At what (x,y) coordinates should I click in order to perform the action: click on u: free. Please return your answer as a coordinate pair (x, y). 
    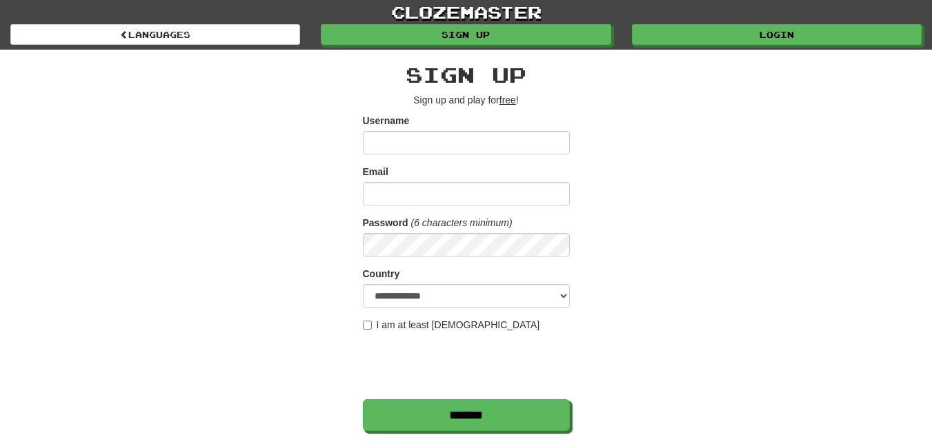
    Looking at the image, I should click on (508, 100).